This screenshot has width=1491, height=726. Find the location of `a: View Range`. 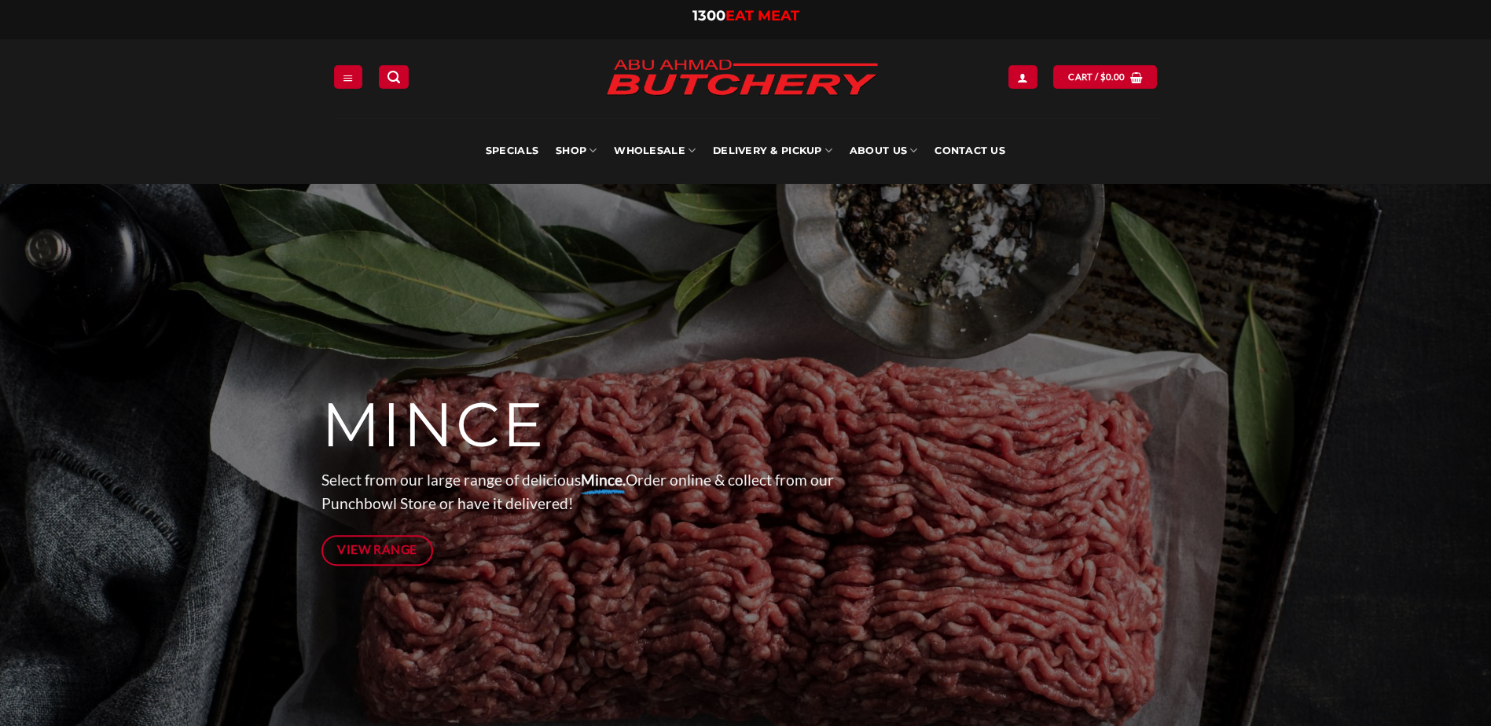

a: View Range is located at coordinates (377, 550).